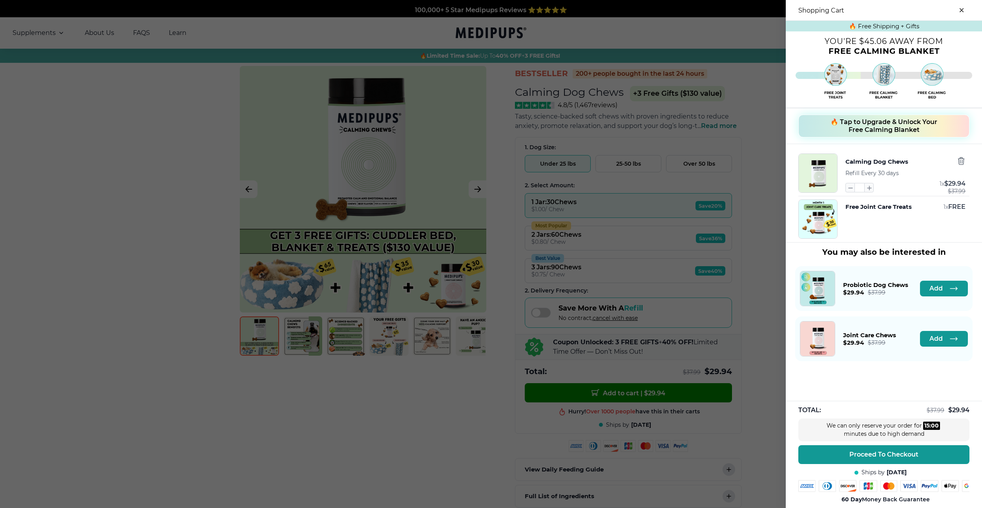  I want to click on img: amex, so click(807, 486).